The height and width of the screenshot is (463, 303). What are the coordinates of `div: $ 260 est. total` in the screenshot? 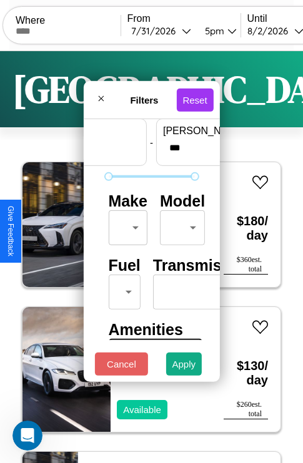 It's located at (245, 410).